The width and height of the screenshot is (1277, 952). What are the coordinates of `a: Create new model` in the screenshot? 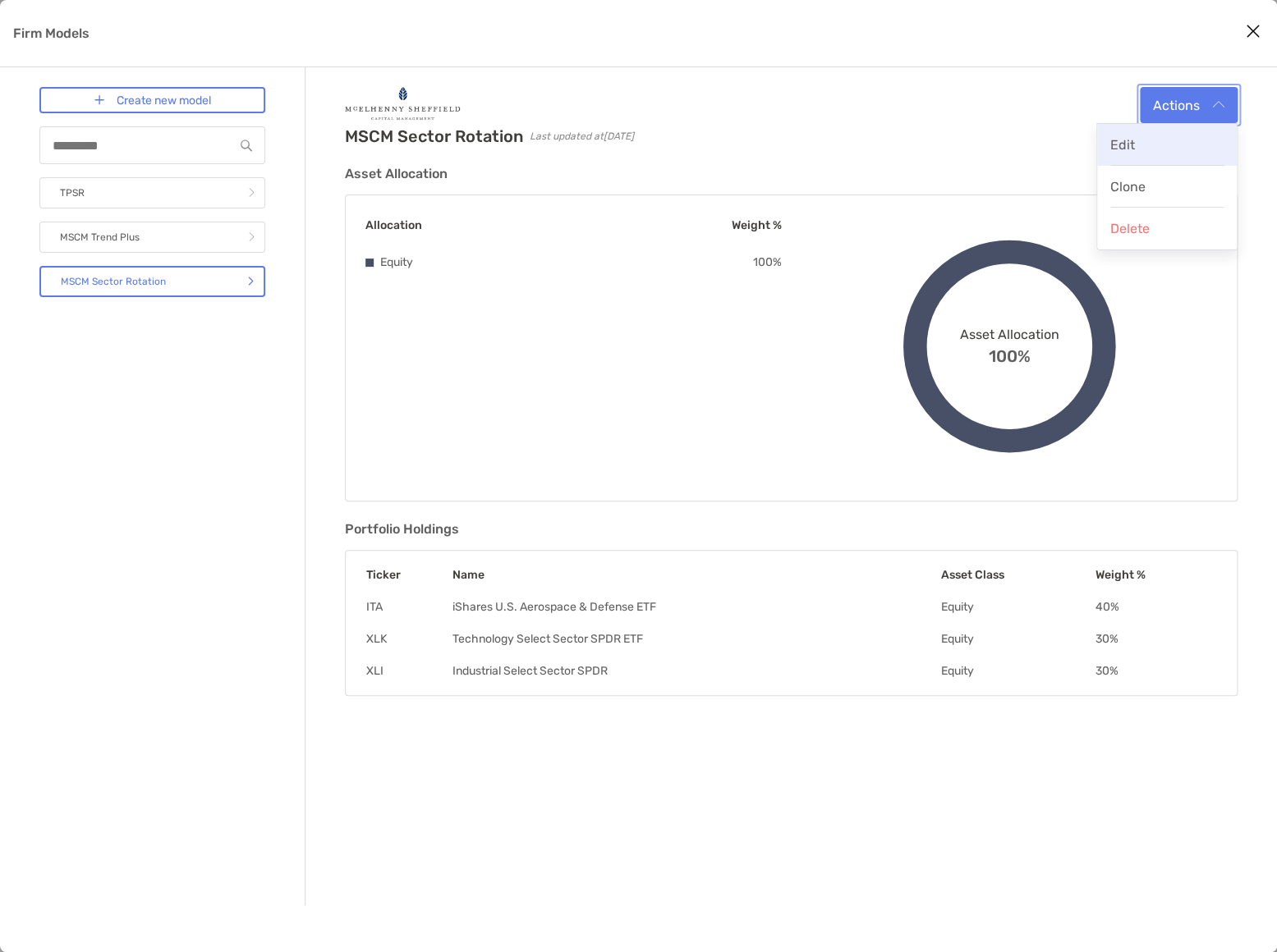 It's located at (152, 100).